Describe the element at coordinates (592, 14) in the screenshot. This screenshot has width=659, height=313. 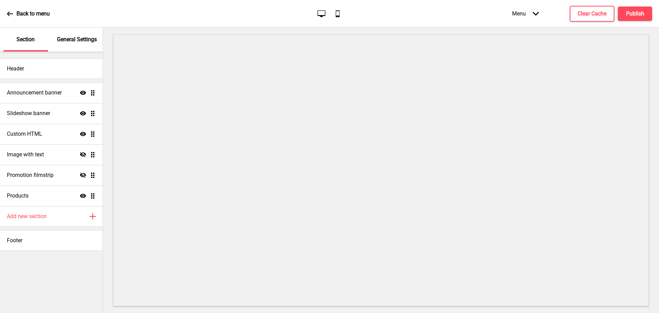
I see `button: Clear Cache` at that location.